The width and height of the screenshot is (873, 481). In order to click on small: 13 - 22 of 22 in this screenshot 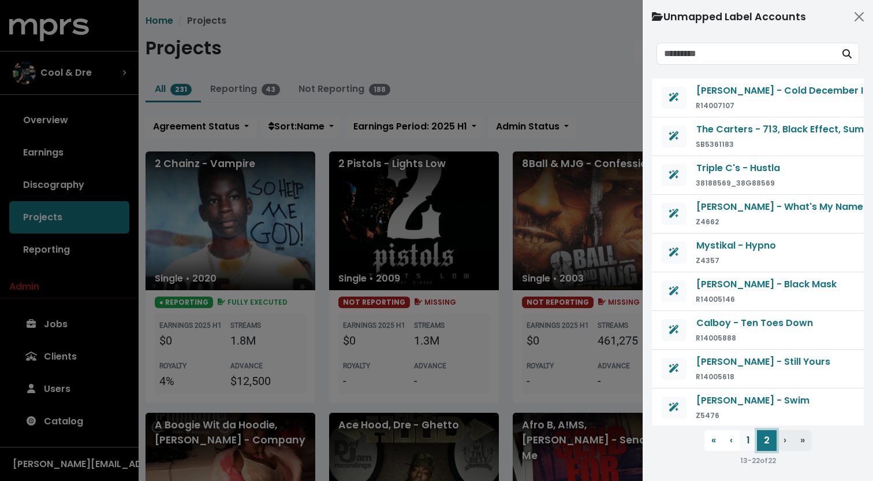, I will do `click(758, 460)`.